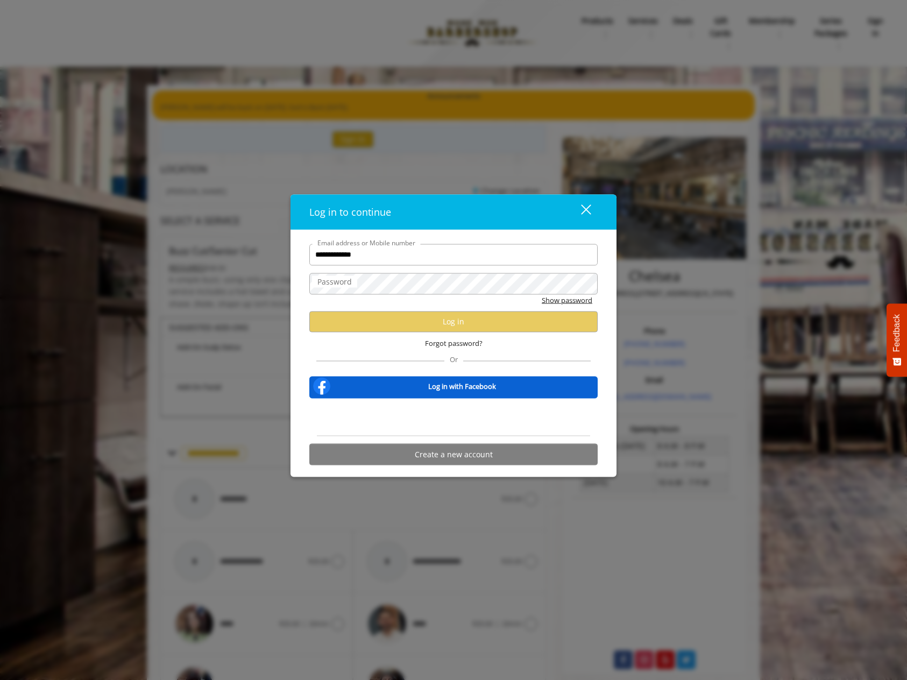  Describe the element at coordinates (897, 340) in the screenshot. I see `button: Feedback - Show survey` at that location.